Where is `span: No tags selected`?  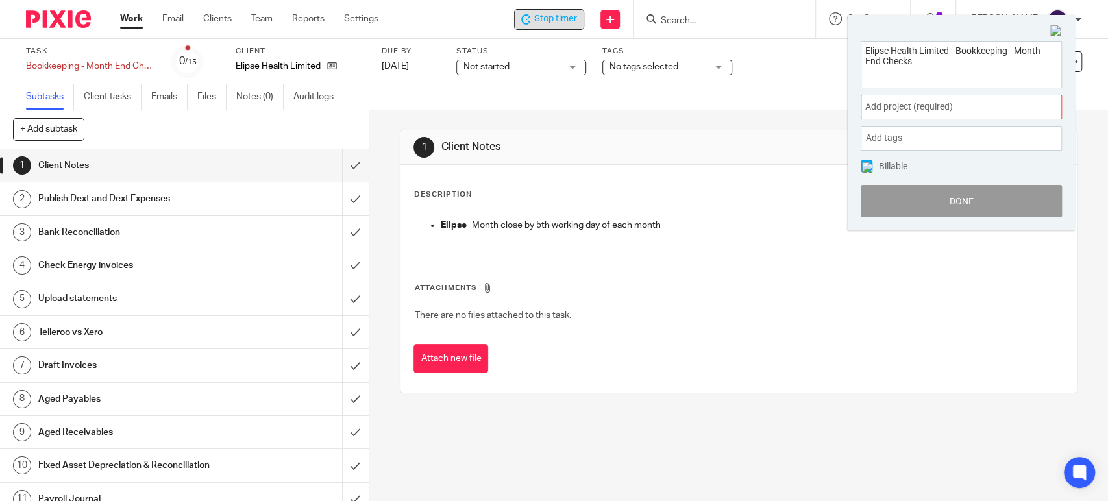
span: No tags selected is located at coordinates (644, 67).